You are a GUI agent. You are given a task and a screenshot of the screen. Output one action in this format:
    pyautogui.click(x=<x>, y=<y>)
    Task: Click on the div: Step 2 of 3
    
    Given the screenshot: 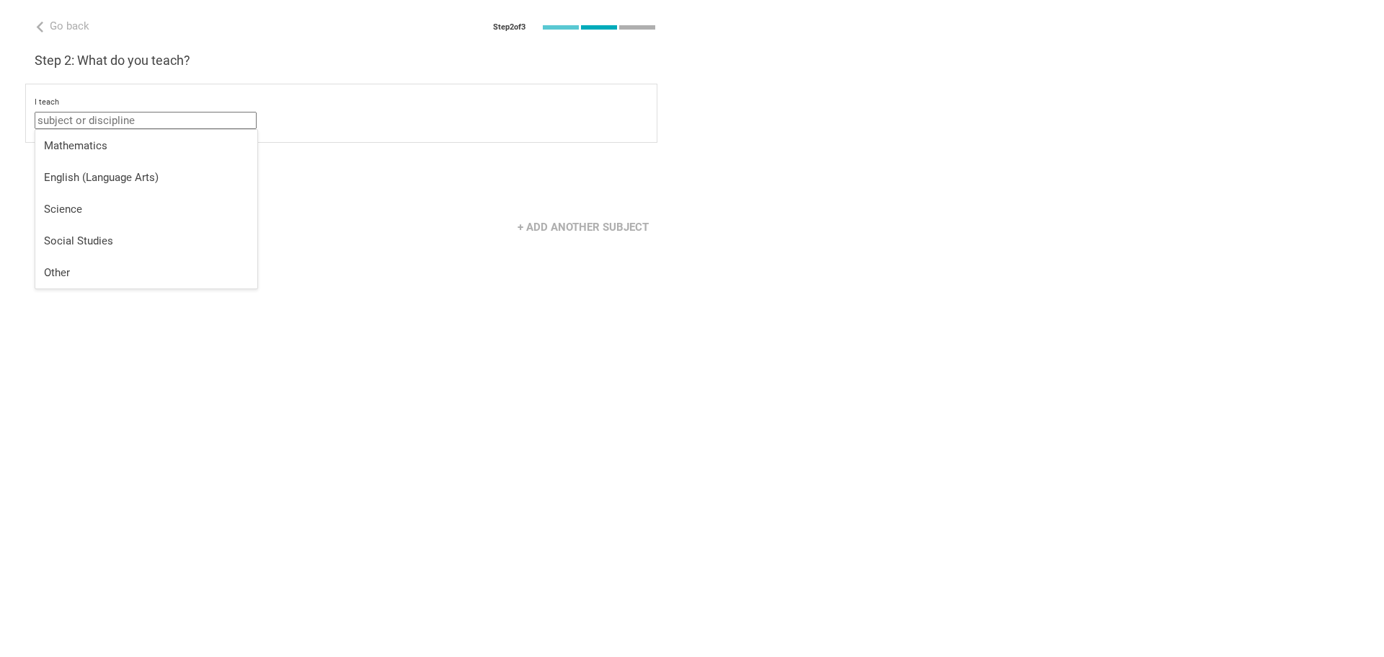 What is the action you would take?
    pyautogui.click(x=509, y=27)
    